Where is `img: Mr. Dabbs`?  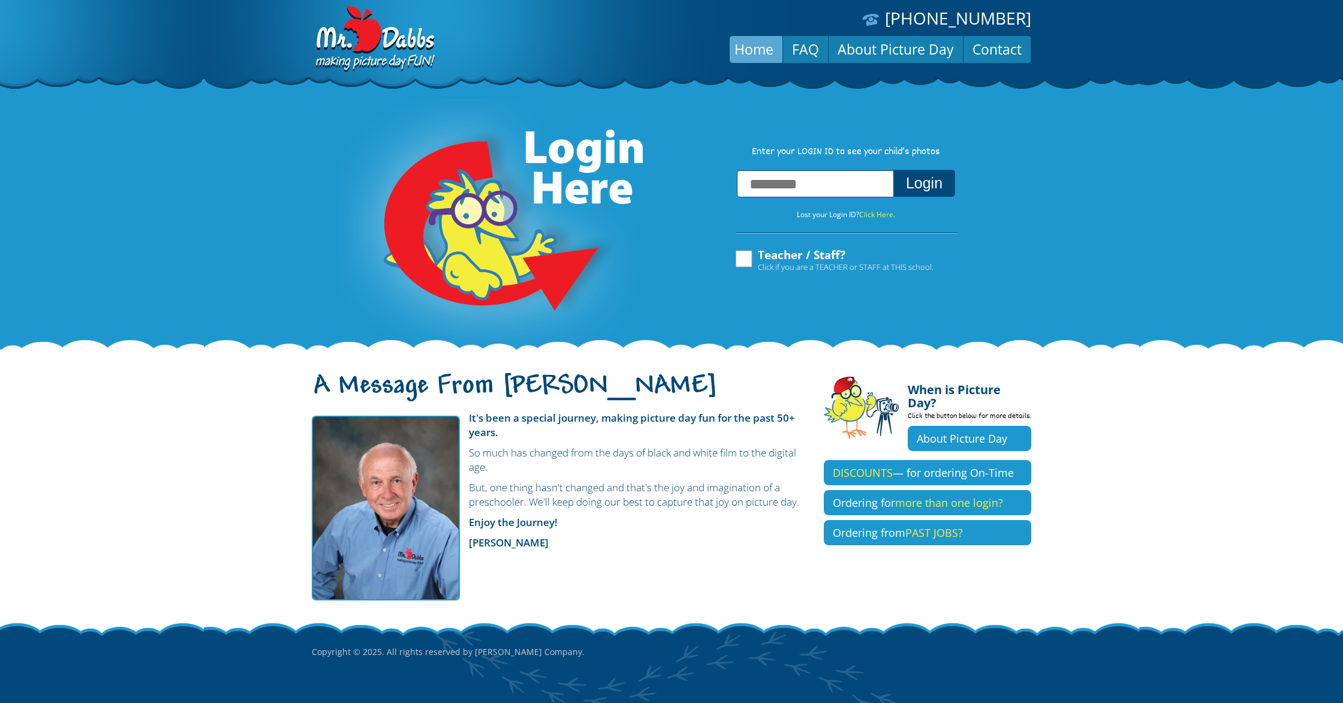
img: Mr. Dabbs is located at coordinates (386, 508).